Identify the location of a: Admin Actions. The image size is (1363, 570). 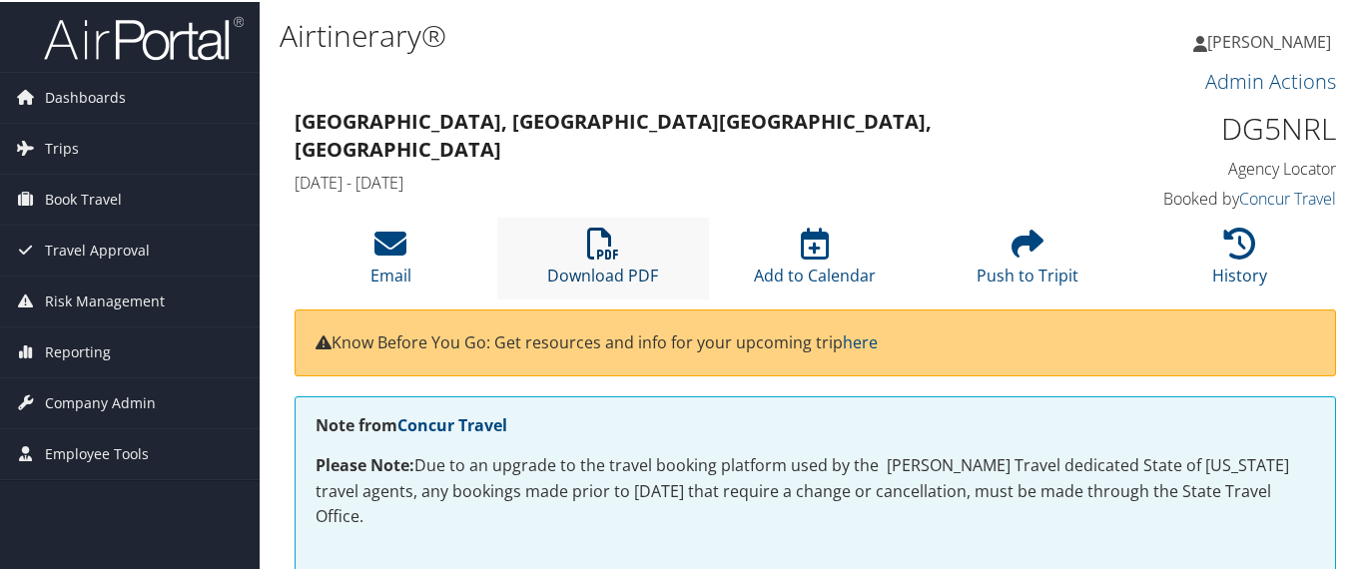
(1271, 79).